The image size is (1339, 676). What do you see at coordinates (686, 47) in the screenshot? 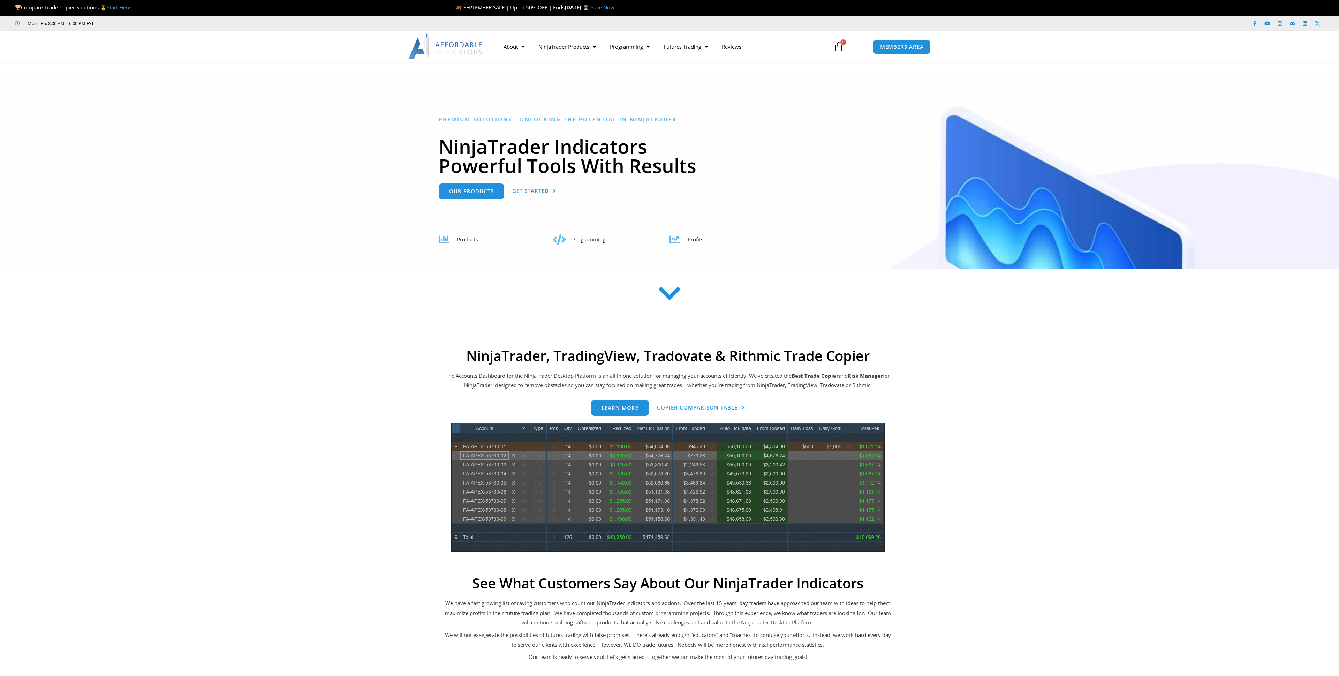
I see `a: Futures Trading` at bounding box center [686, 47].